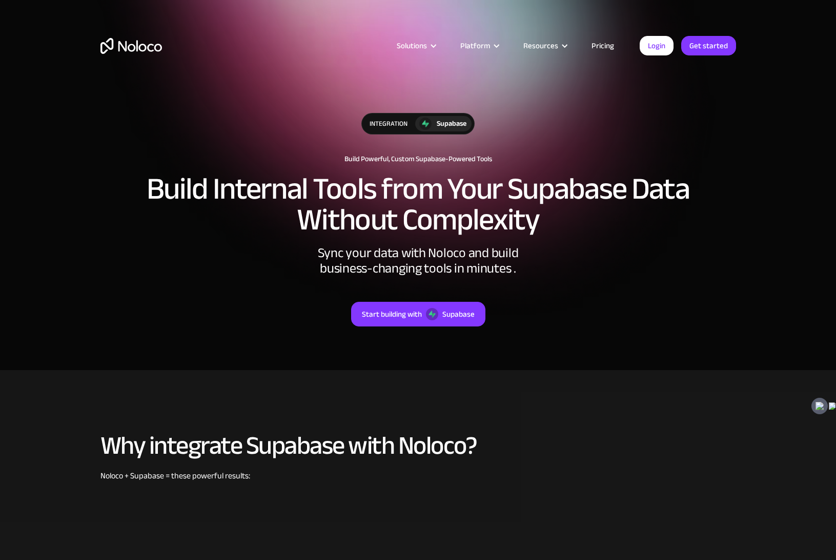 This screenshot has width=836, height=560. Describe the element at coordinates (418, 314) in the screenshot. I see `a: Start building withSupabase` at that location.